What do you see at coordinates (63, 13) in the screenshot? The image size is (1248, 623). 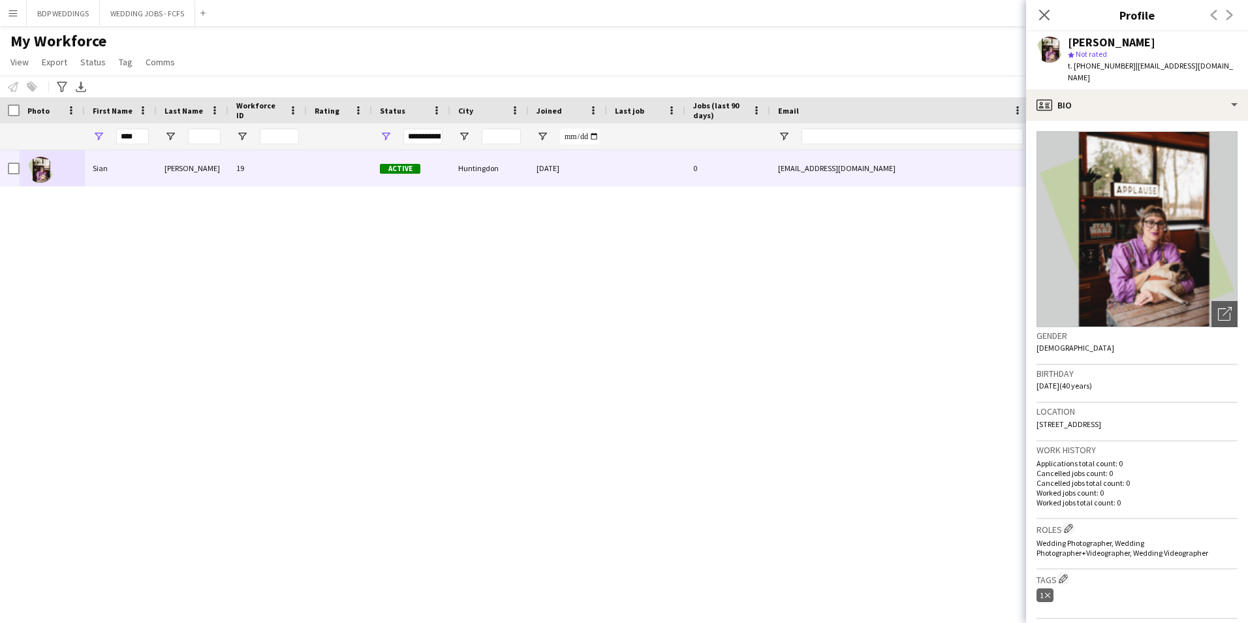 I see `button: BDP WEDDINGS` at bounding box center [63, 13].